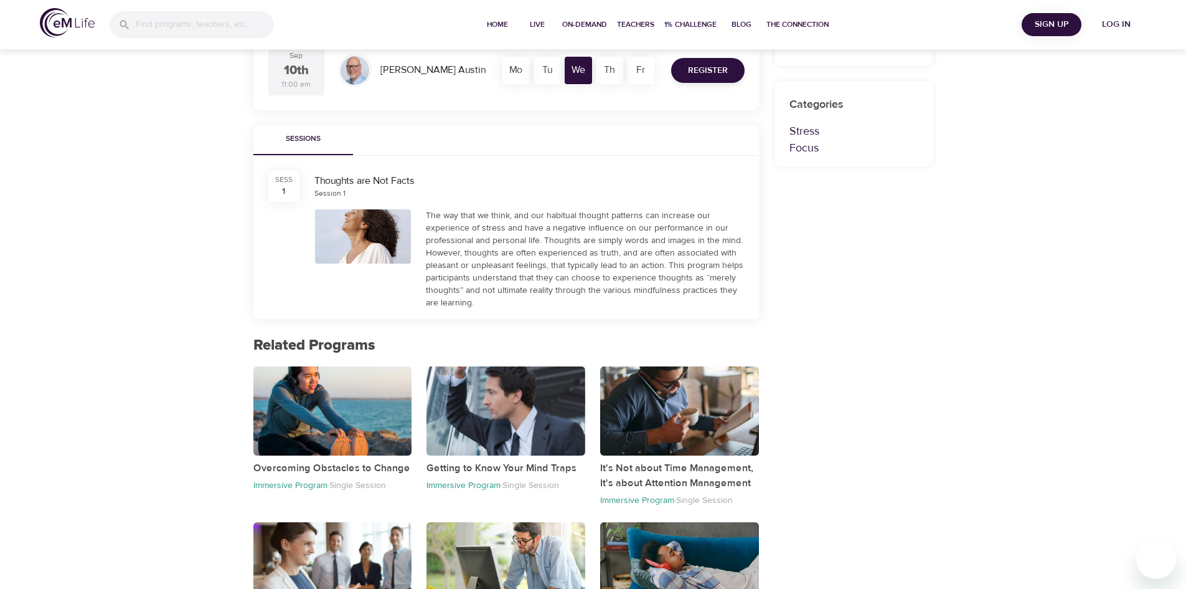 This screenshot has width=1186, height=589. I want to click on div: We, so click(579, 70).